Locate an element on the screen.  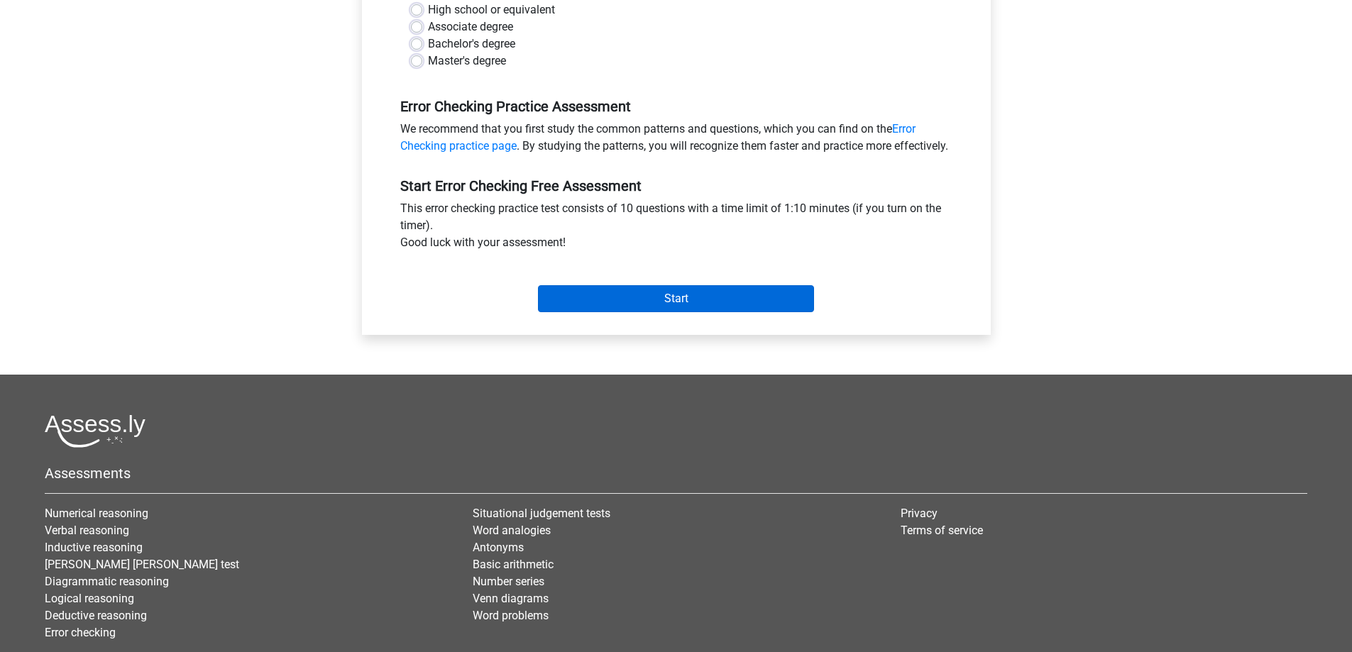
a: Venn diagrams is located at coordinates (510, 598).